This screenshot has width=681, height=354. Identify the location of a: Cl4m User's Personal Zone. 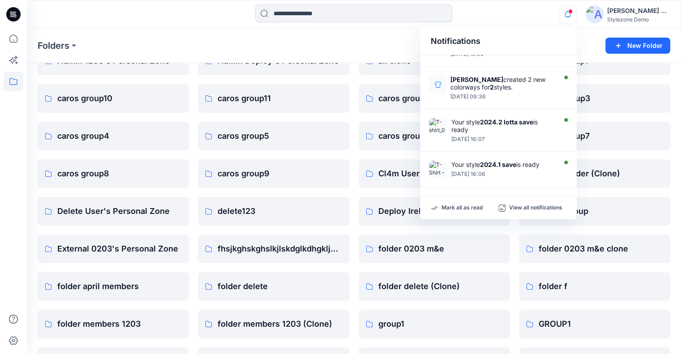
(434, 174).